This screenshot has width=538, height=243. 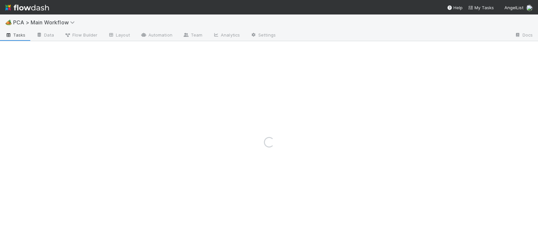 What do you see at coordinates (45, 22) in the screenshot?
I see `span: PCA > Main Workflow` at bounding box center [45, 22].